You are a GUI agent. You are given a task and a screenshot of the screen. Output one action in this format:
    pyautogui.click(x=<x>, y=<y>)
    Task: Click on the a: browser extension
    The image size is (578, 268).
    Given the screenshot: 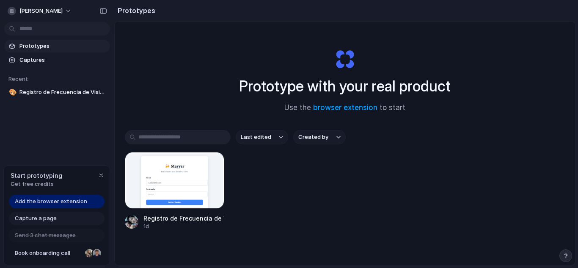 What is the action you would take?
    pyautogui.click(x=346, y=108)
    